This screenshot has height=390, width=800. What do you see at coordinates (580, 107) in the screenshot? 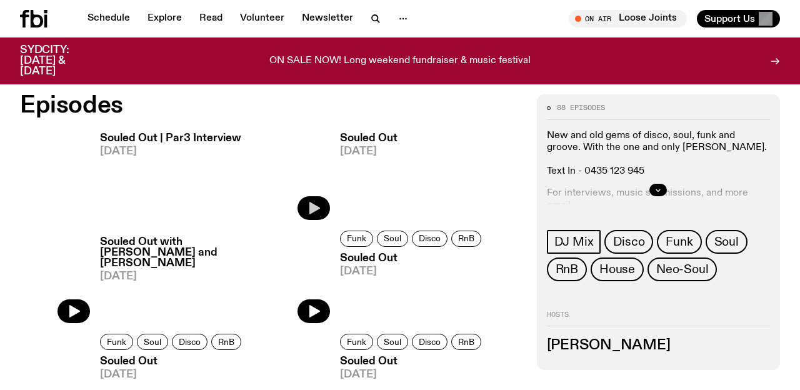
I see `span: 88 episodes` at bounding box center [580, 107].